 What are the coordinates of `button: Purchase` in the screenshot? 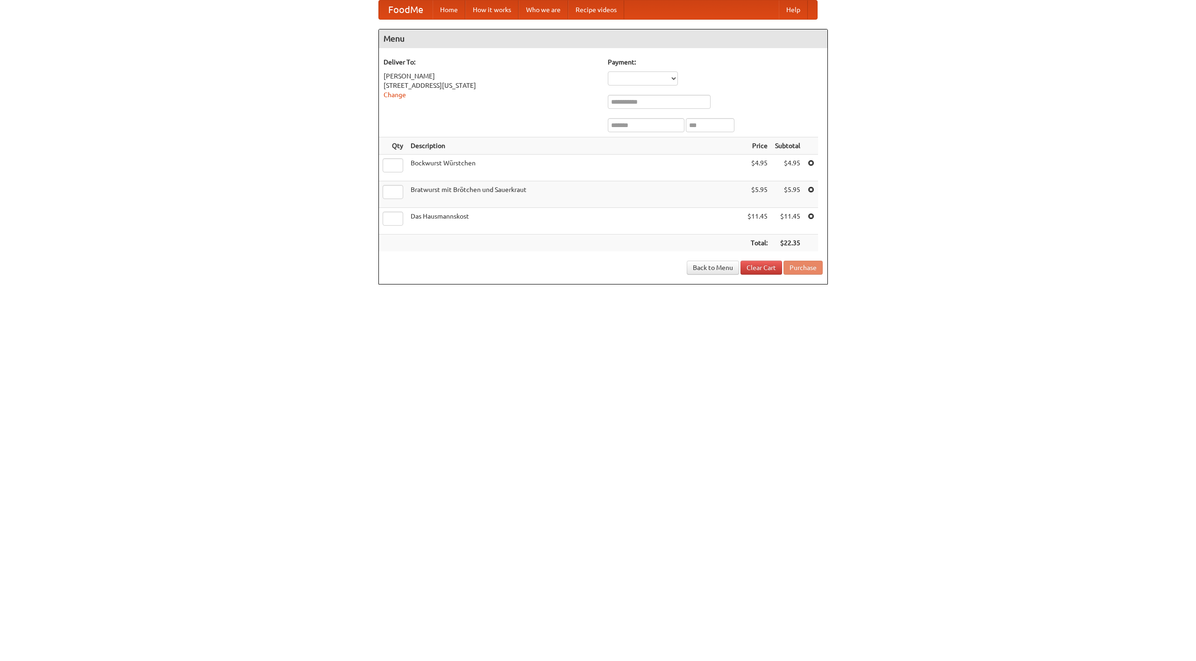 It's located at (803, 268).